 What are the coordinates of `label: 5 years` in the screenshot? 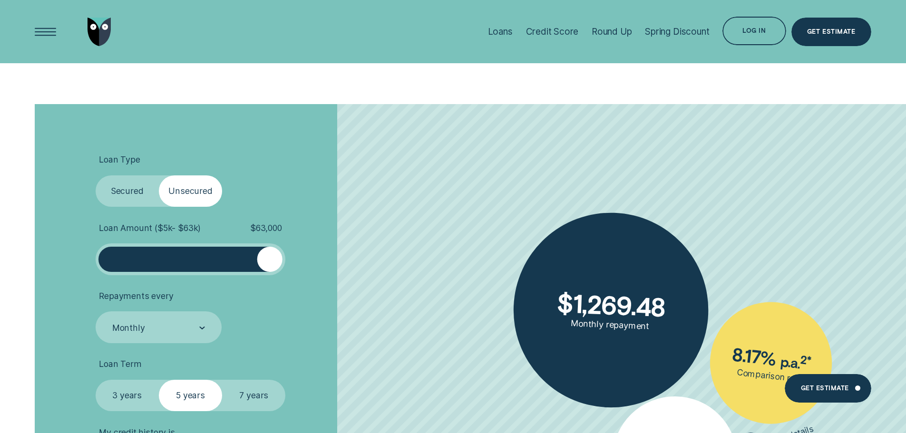 It's located at (190, 396).